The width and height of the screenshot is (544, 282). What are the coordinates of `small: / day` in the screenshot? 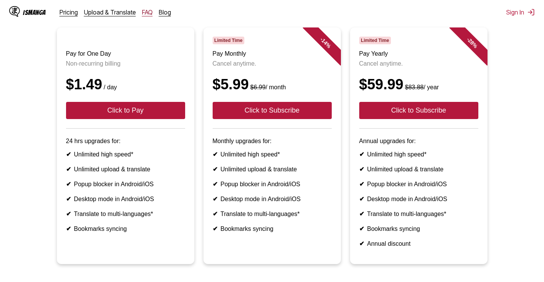 It's located at (110, 87).